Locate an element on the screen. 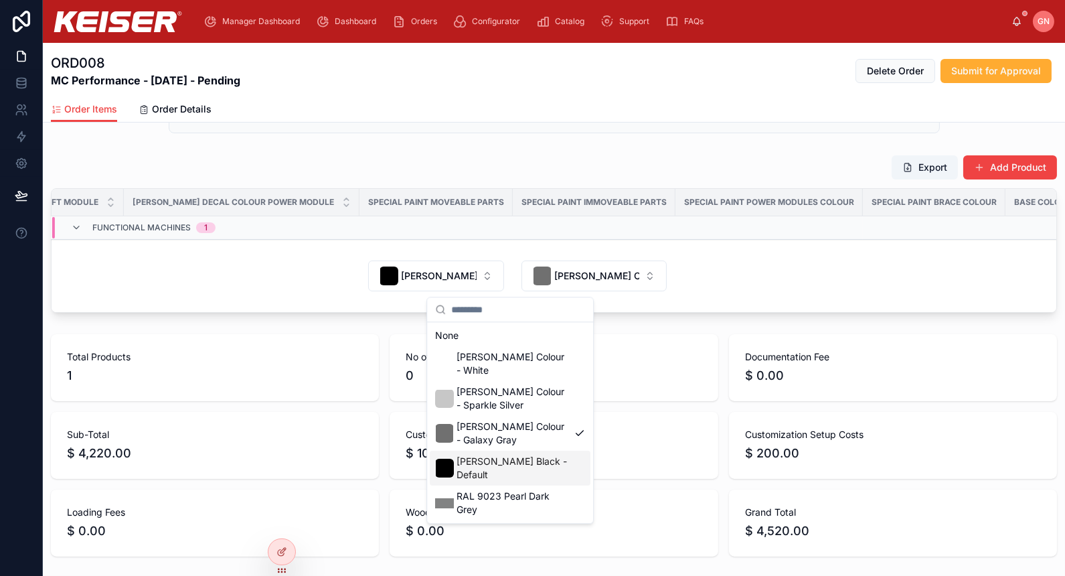 The width and height of the screenshot is (1065, 576). span: 1 is located at coordinates (215, 376).